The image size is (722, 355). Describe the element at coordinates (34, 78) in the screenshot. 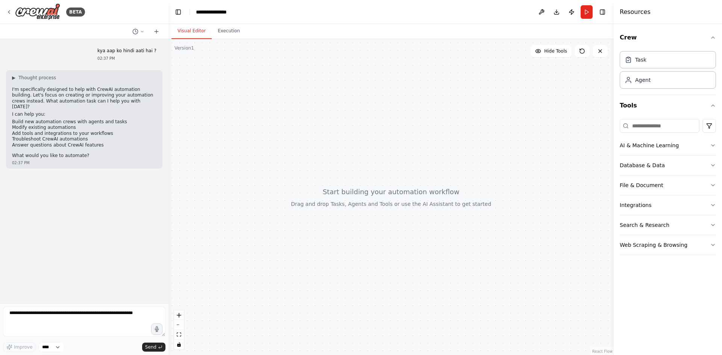

I see `button: ▶Thought process` at that location.